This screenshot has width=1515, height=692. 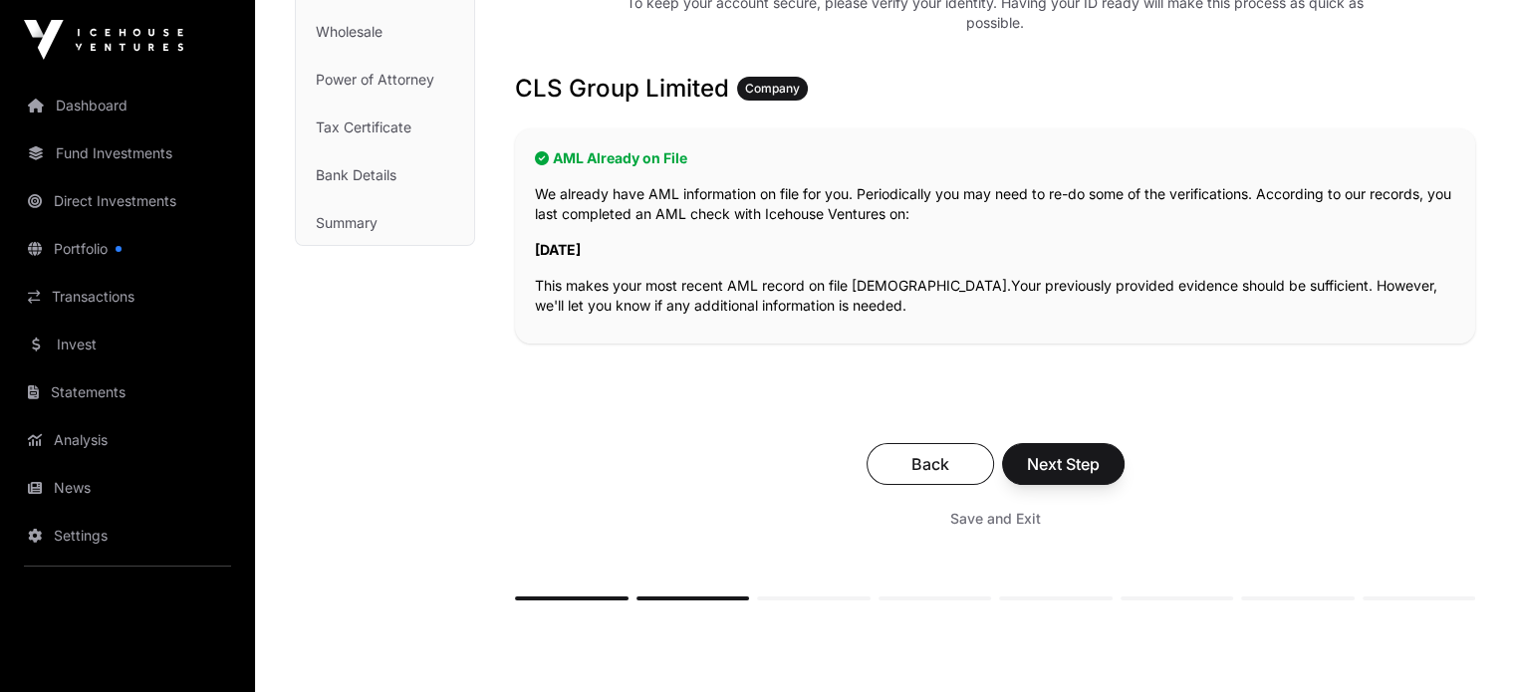 I want to click on a: Back, so click(x=931, y=464).